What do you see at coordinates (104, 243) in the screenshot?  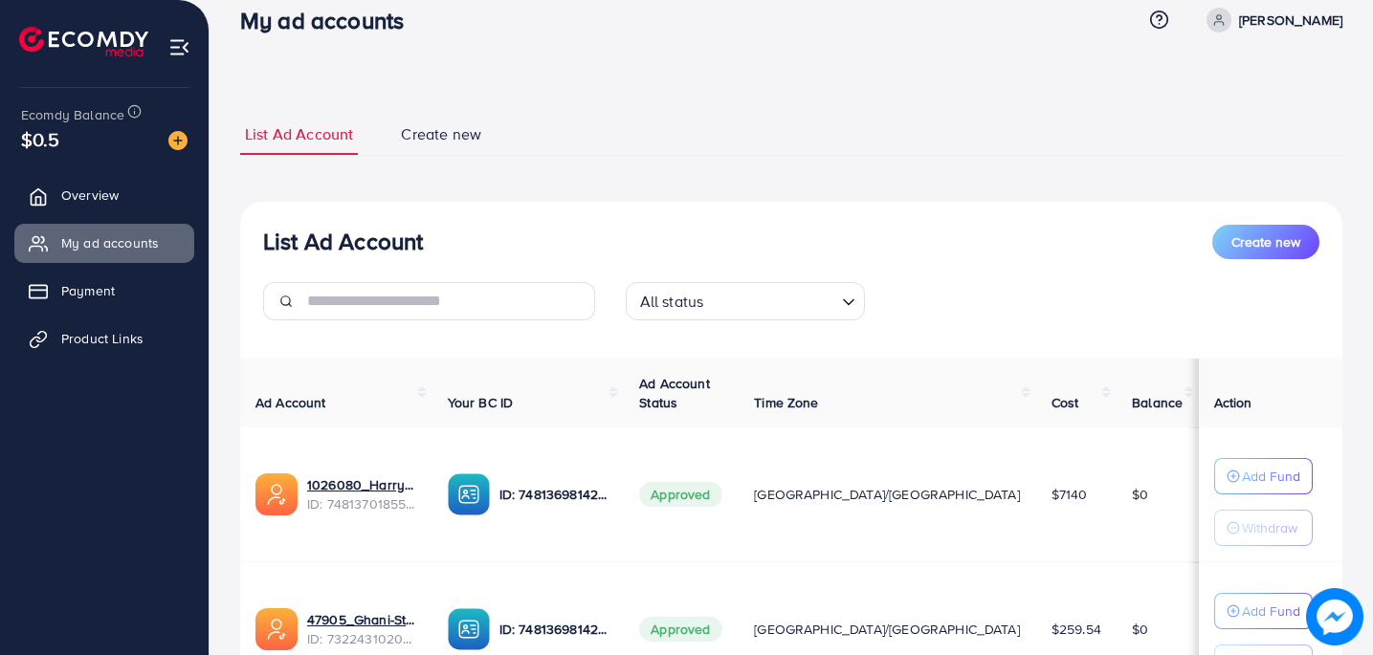 I see `a: My ad accounts` at bounding box center [104, 243].